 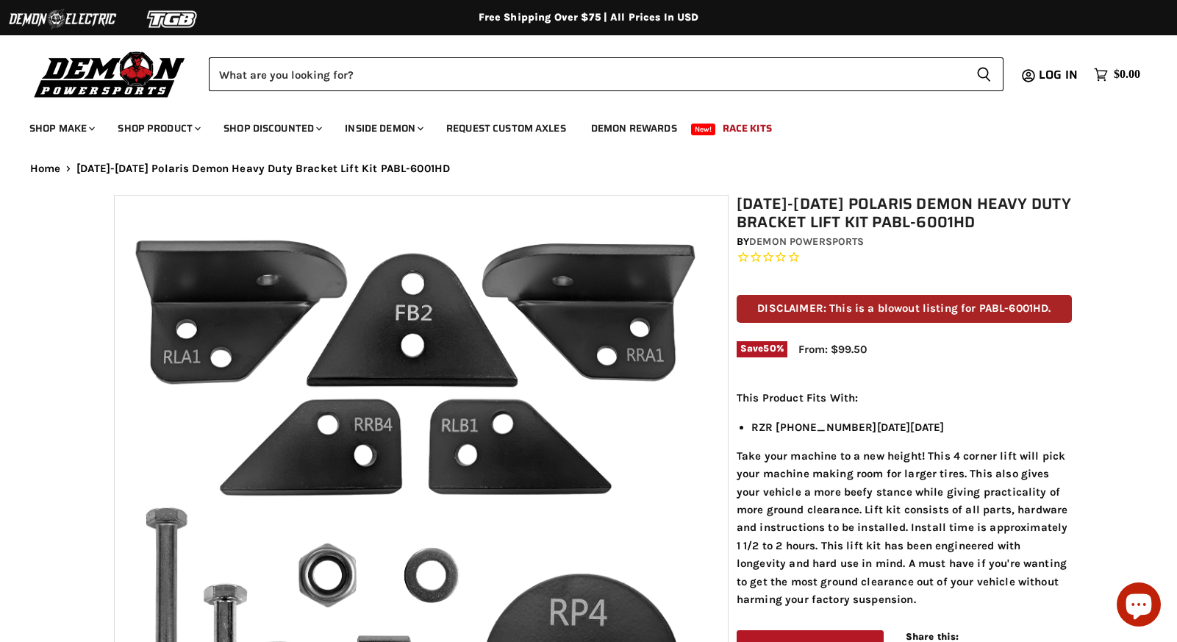 What do you see at coordinates (904, 257) in the screenshot?
I see `span: Rated 0.0 out of 5 stars 0 reviews` at bounding box center [904, 257].